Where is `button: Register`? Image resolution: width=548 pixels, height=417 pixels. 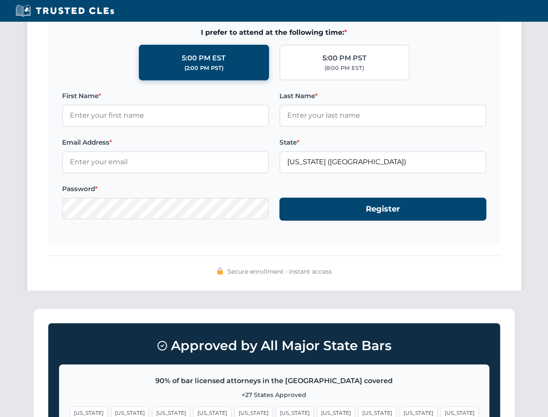
button: Register is located at coordinates (383, 209).